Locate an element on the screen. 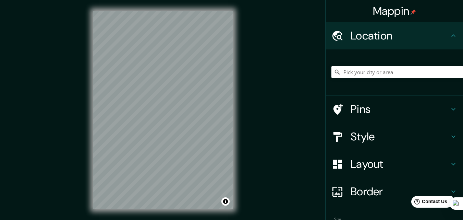 The height and width of the screenshot is (220, 463). h4: Mappin is located at coordinates (395, 11).